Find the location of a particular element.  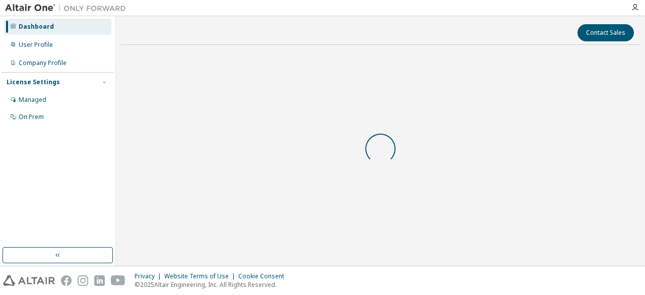

div: Website Terms of Use is located at coordinates (201, 276).